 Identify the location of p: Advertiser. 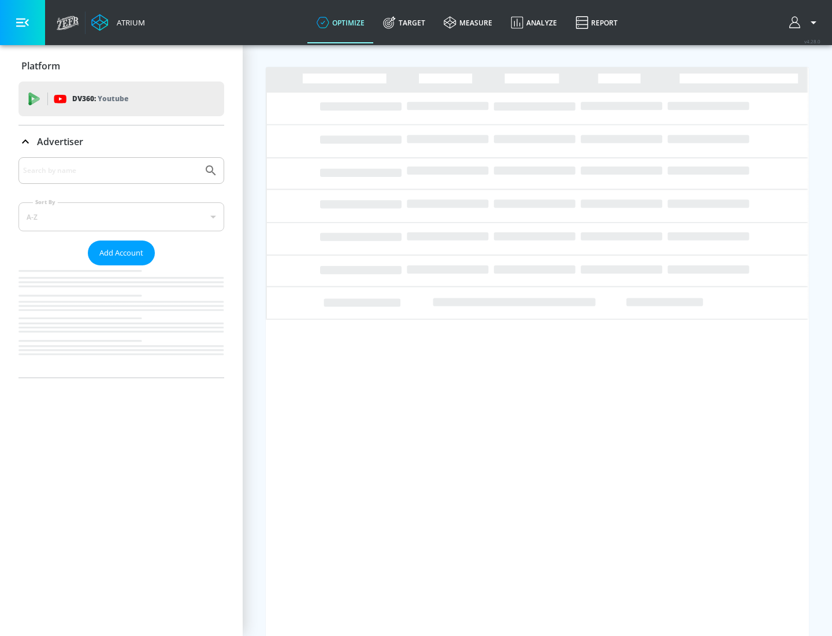
(60, 142).